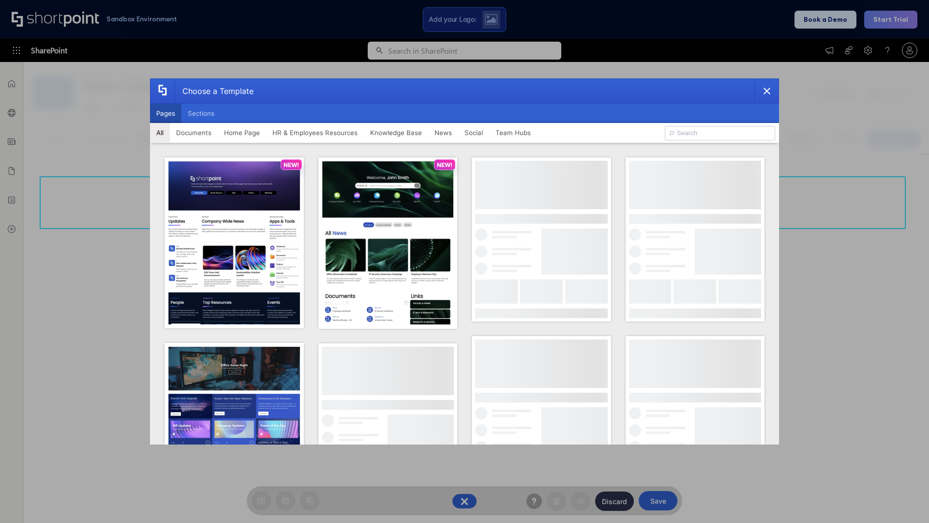 The height and width of the screenshot is (523, 929). Describe the element at coordinates (720, 133) in the screenshot. I see `input: Search` at that location.